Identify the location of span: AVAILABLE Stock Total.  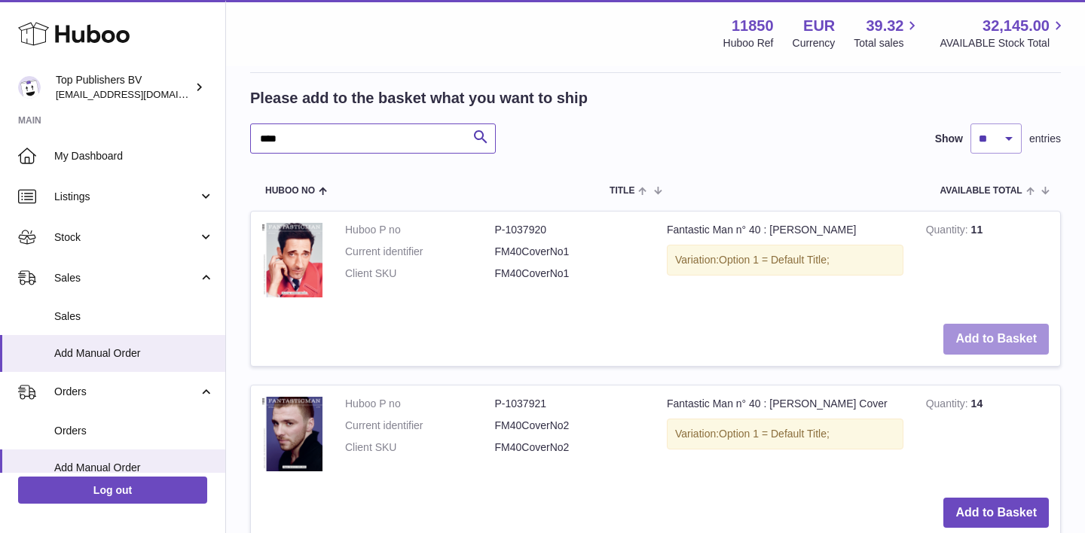
(1003, 43).